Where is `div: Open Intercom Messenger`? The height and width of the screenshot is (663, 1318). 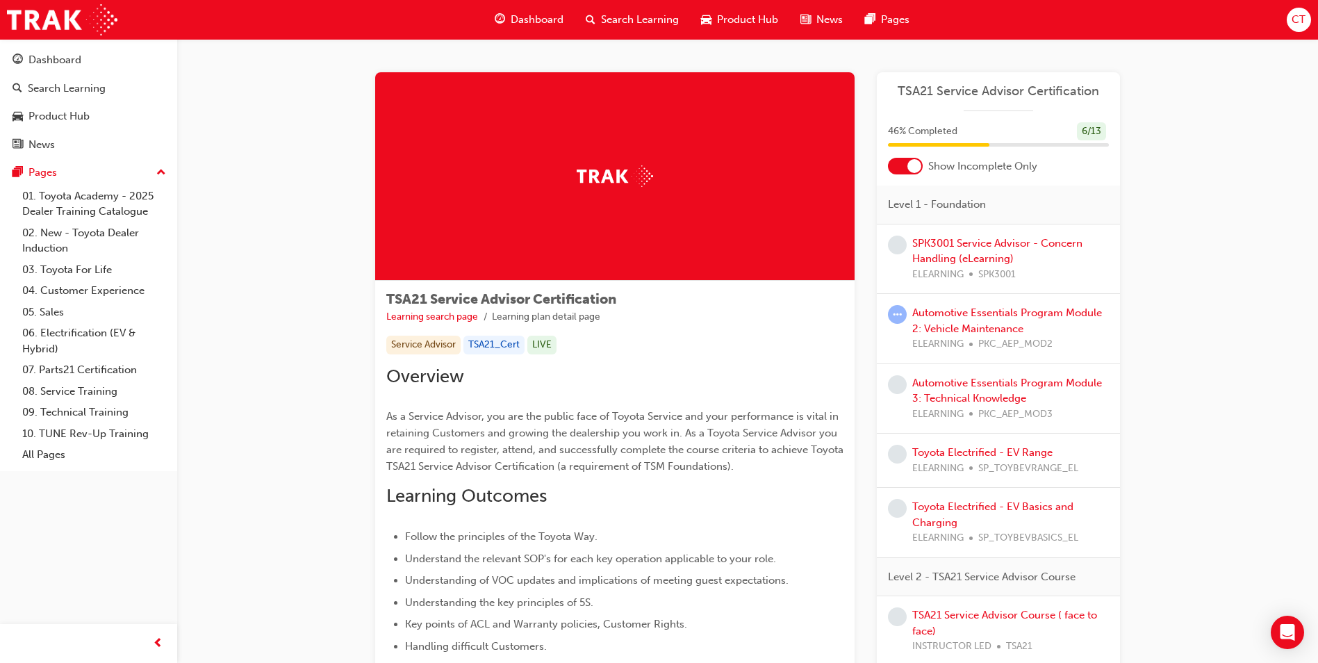
div: Open Intercom Messenger is located at coordinates (1287, 632).